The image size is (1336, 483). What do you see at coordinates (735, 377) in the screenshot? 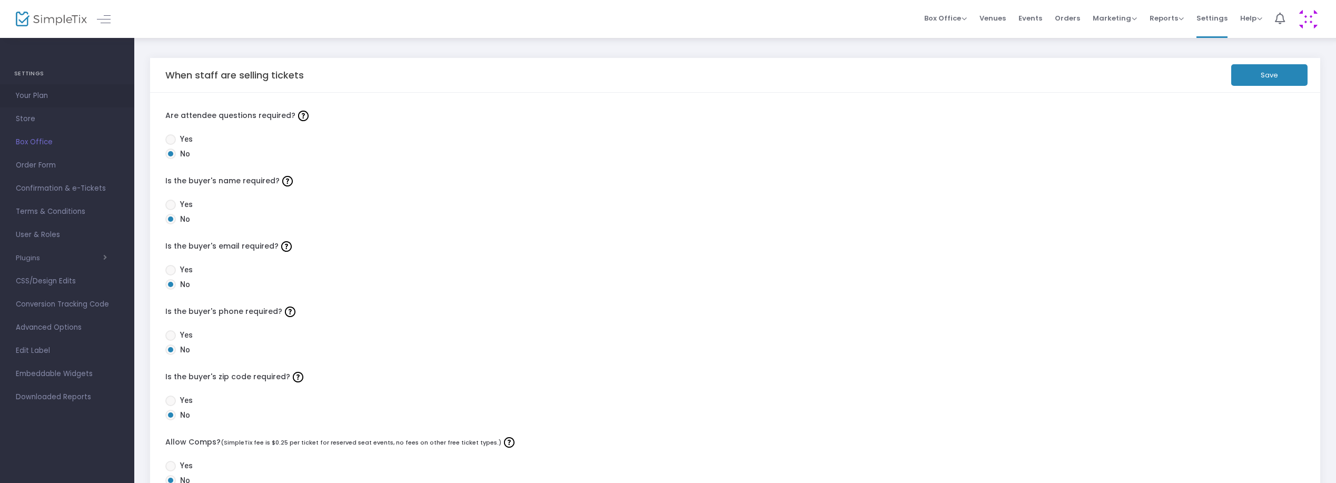
I see `label: Is the buyer's zip code required?` at bounding box center [735, 377].